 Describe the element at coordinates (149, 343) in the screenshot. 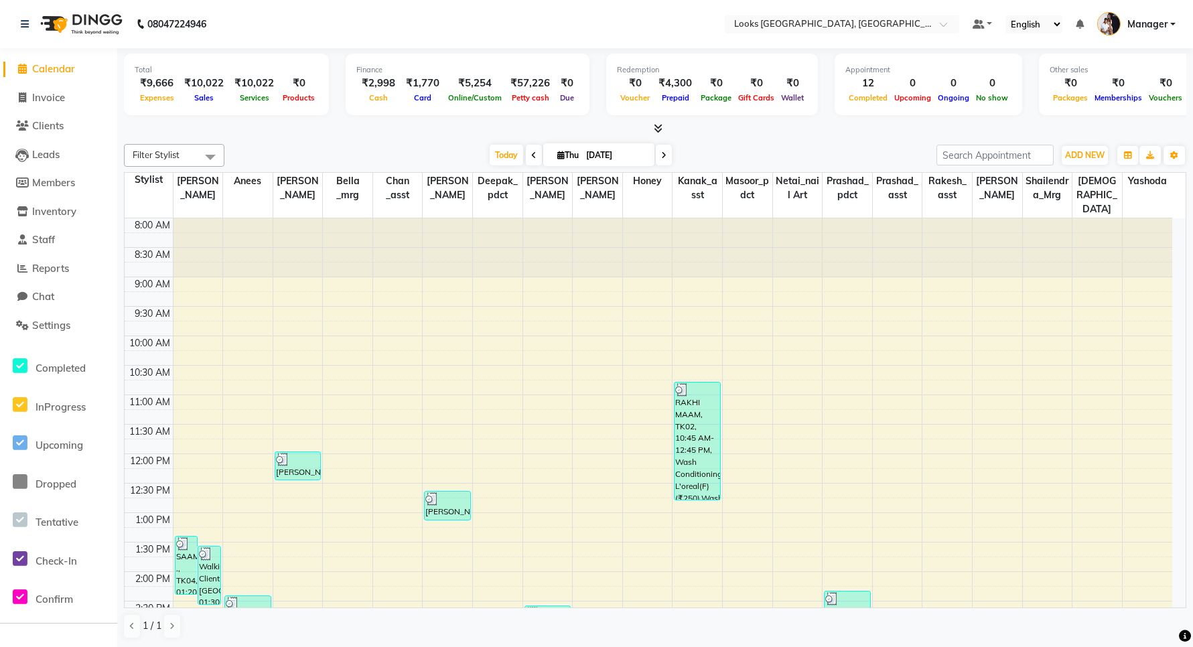

I see `div: 10:00 AM` at that location.